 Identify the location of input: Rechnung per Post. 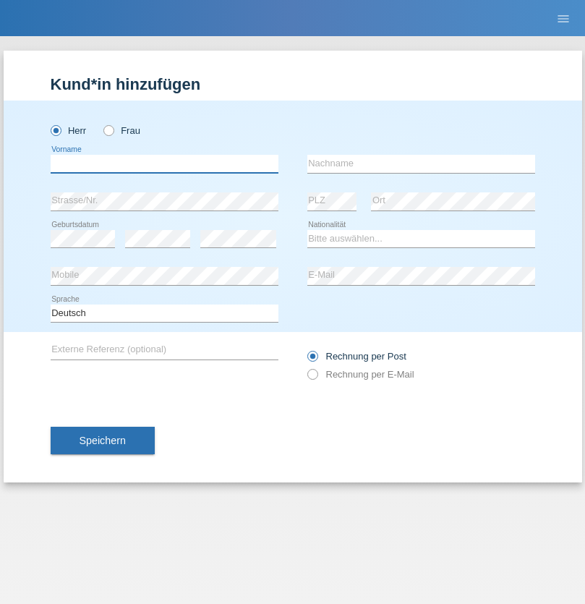
(312, 359).